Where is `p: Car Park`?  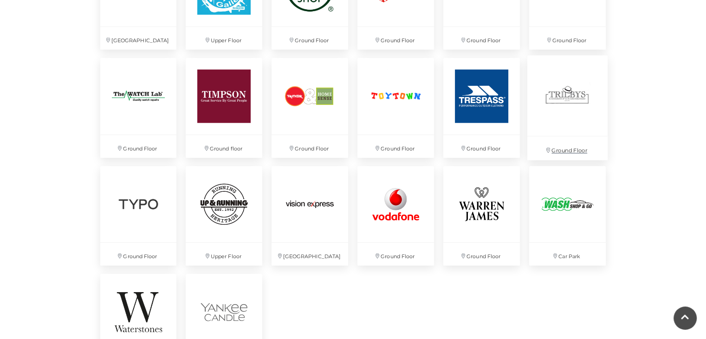
p: Car Park is located at coordinates (567, 254).